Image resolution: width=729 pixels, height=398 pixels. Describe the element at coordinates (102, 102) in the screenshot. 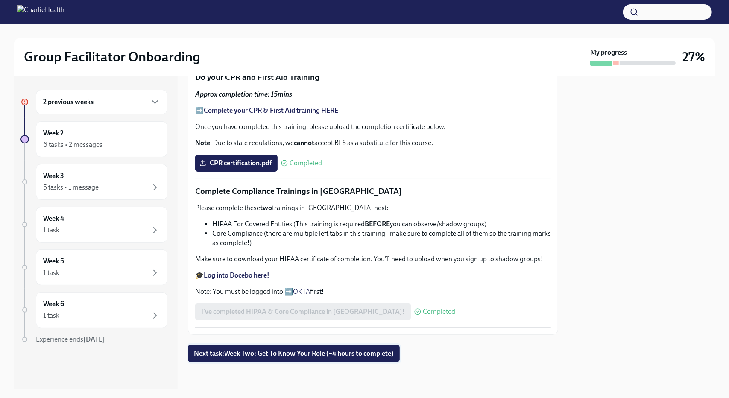

I see `div: 2 previous weeks` at that location.